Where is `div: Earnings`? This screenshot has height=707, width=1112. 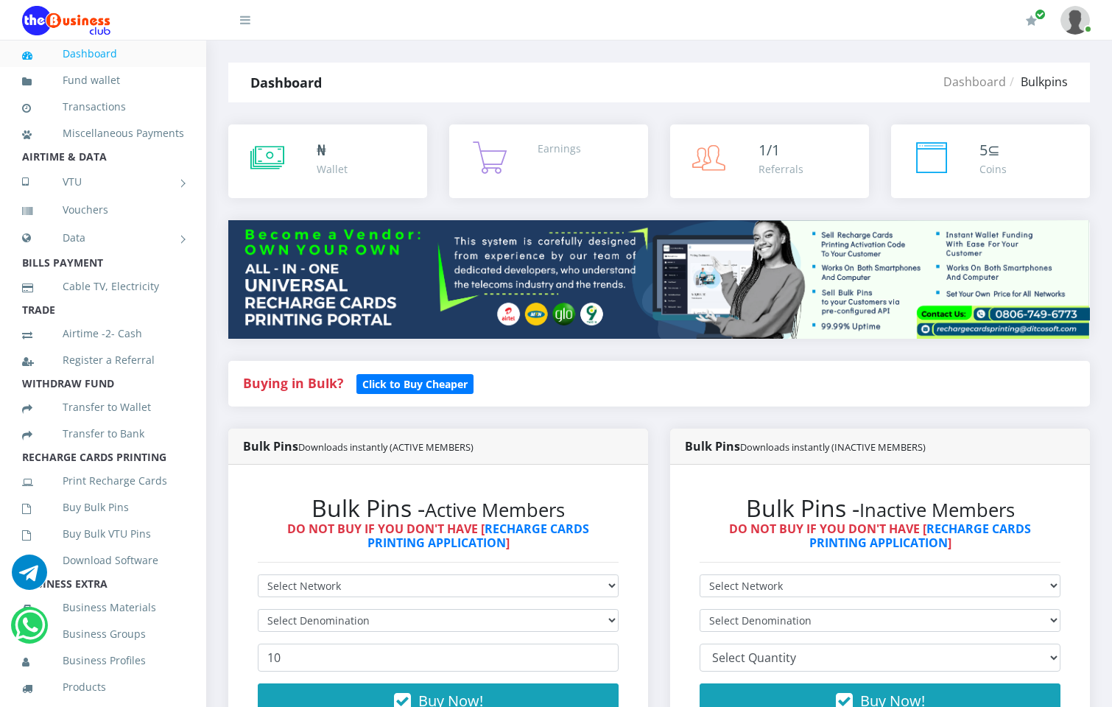
div: Earnings is located at coordinates (559, 148).